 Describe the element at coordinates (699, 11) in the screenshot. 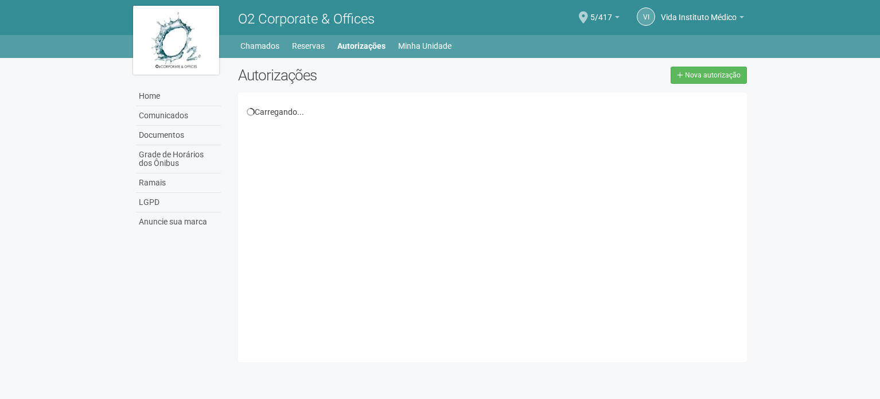

I see `span: Vida Instituto Médico` at that location.